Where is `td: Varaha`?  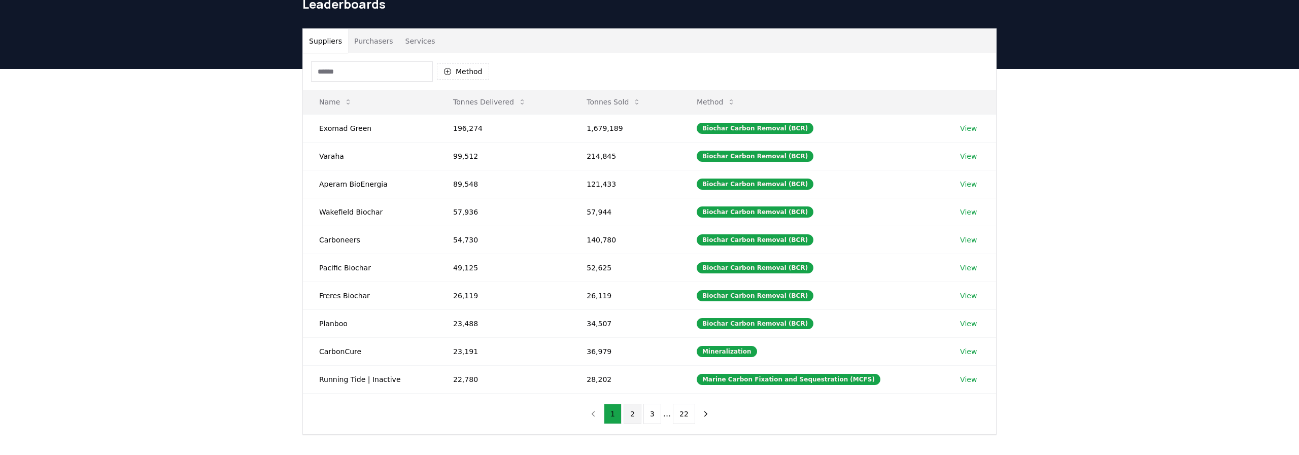 td: Varaha is located at coordinates (370, 156).